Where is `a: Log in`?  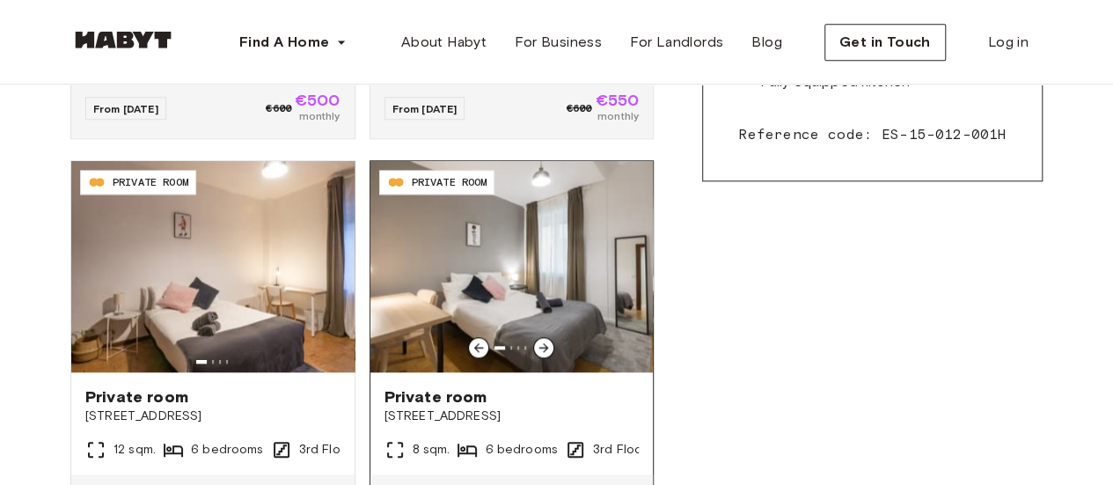
a: Log in is located at coordinates (1009, 42).